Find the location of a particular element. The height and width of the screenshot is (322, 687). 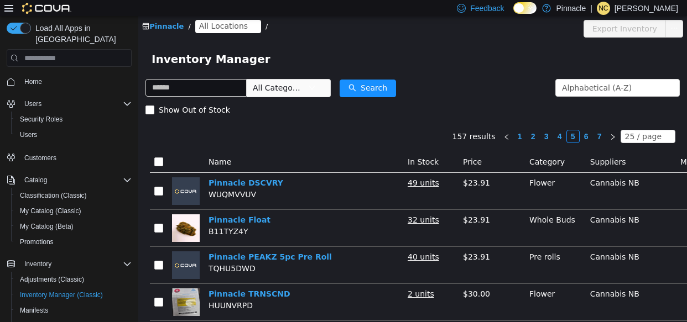

span: TQHU5DWD is located at coordinates (93, 253).